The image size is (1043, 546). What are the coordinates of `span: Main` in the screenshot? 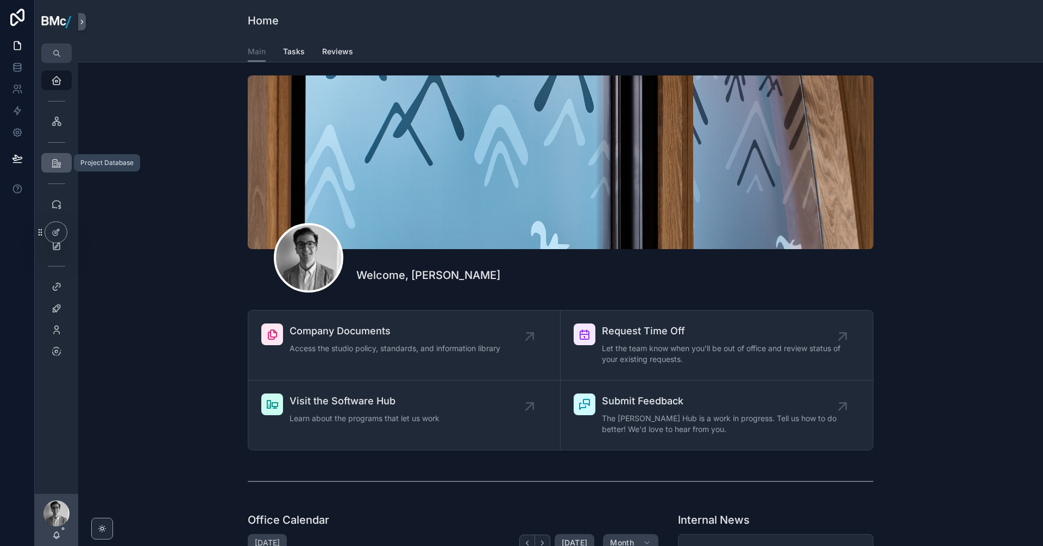 It's located at (256, 52).